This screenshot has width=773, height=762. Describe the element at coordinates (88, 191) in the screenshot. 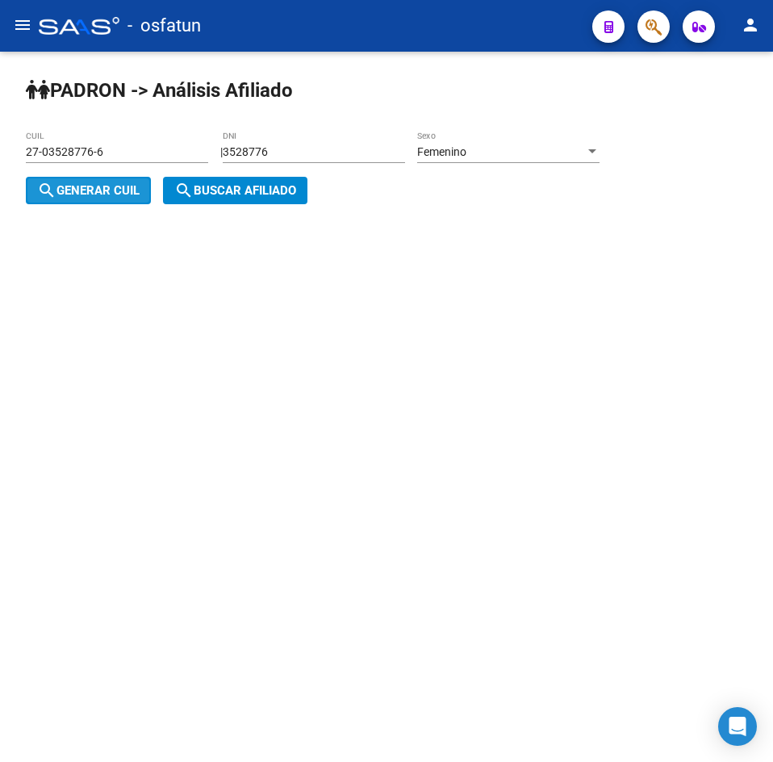

I see `span: Generar CUIL` at that location.